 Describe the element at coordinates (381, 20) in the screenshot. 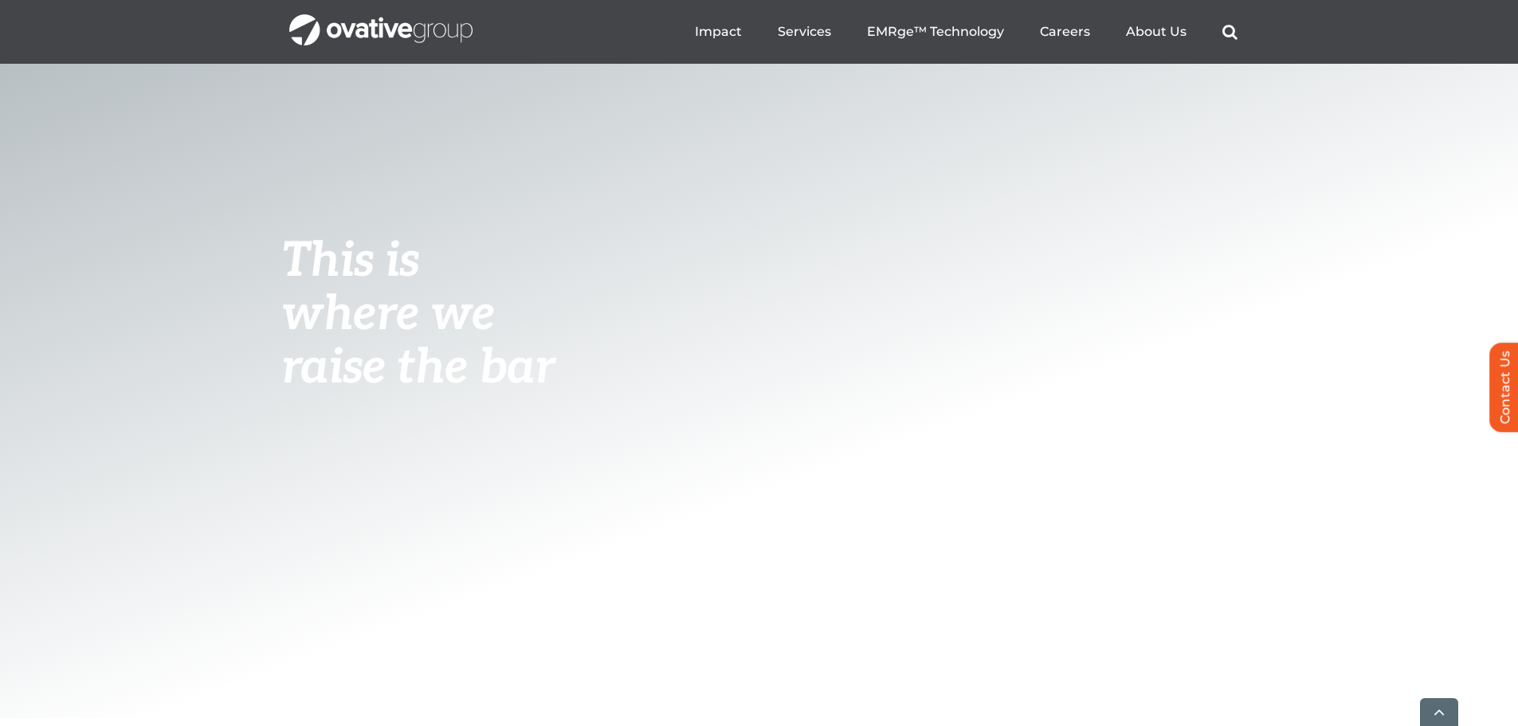

I see `a: OG_Full_horizontal_WHT` at that location.